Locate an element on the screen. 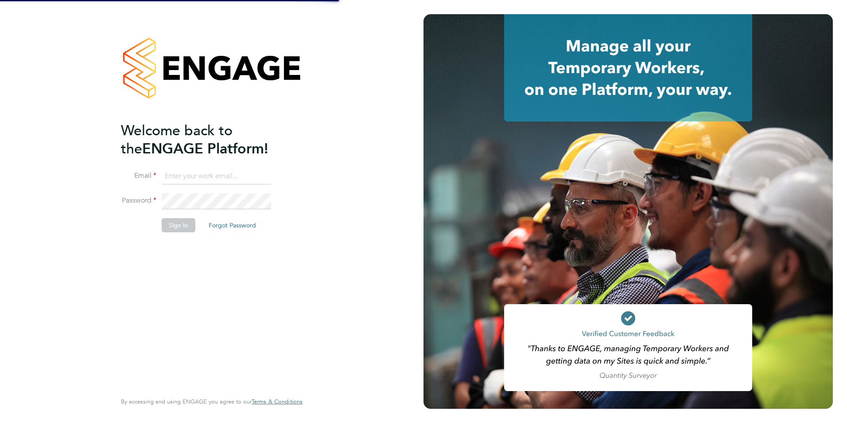  input: Enter your work email... is located at coordinates (216, 176).